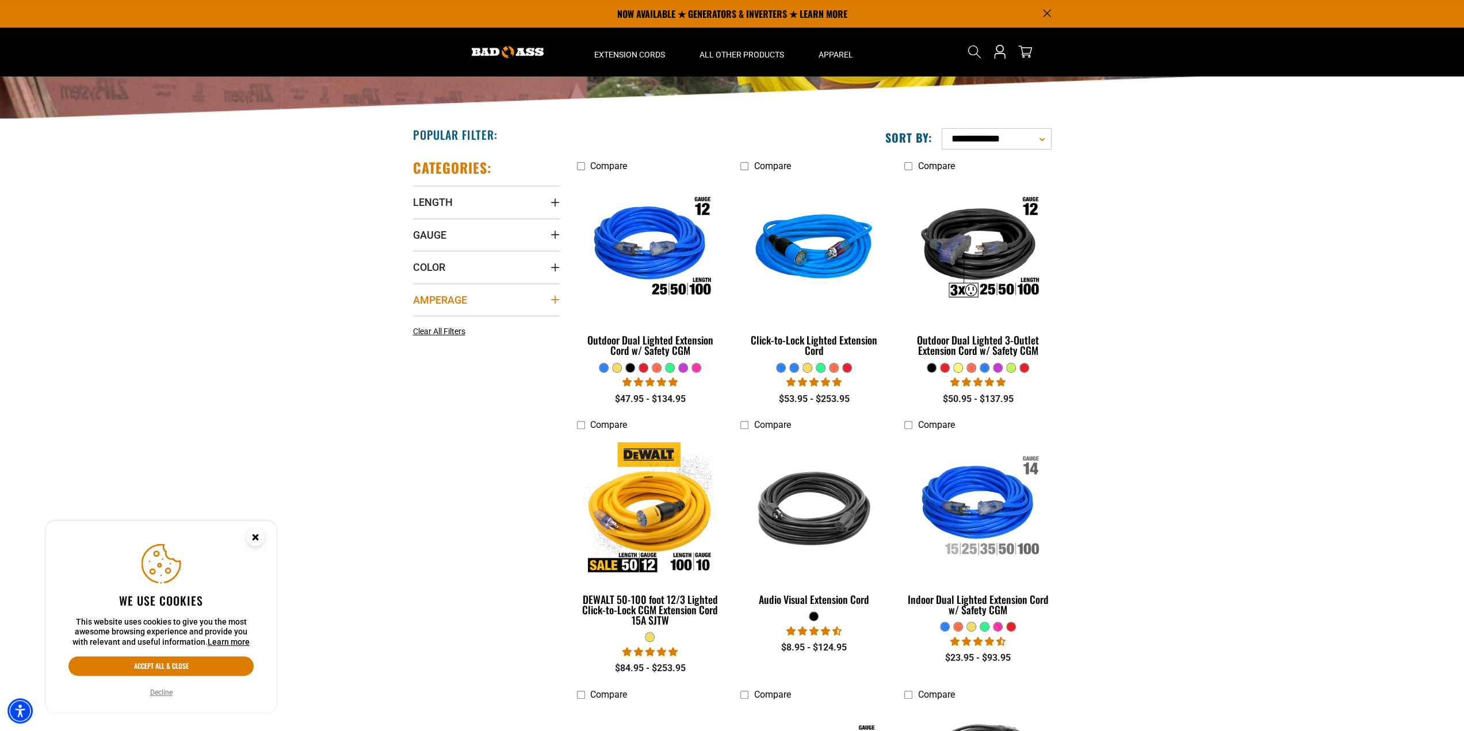  I want to click on img: Indoor Dual Lighted Extension Cord w/ Safety CGM, so click(978, 508).